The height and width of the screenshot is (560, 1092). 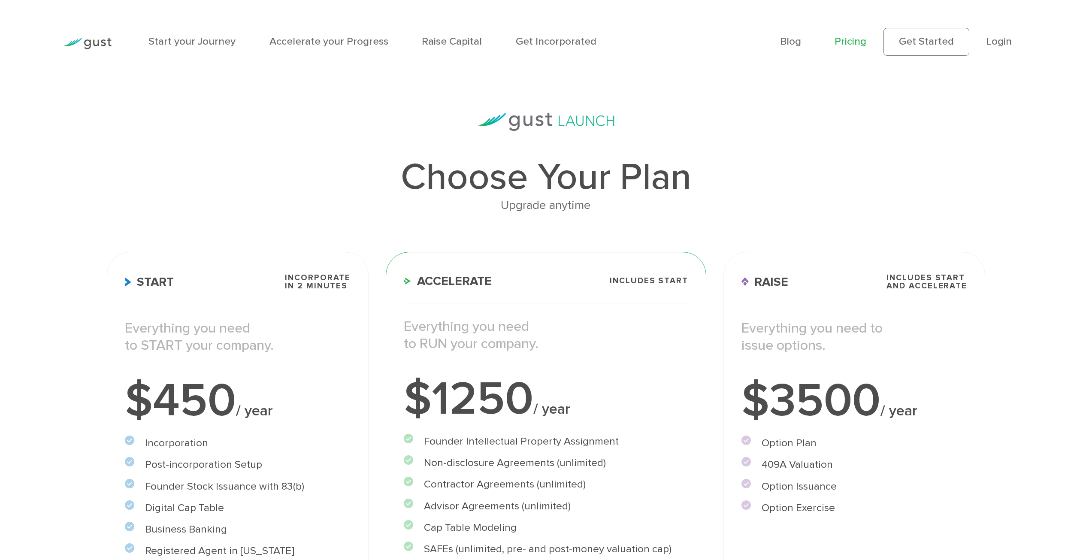 What do you see at coordinates (546, 485) in the screenshot?
I see `li: Contractor Agreements (unlimited)` at bounding box center [546, 485].